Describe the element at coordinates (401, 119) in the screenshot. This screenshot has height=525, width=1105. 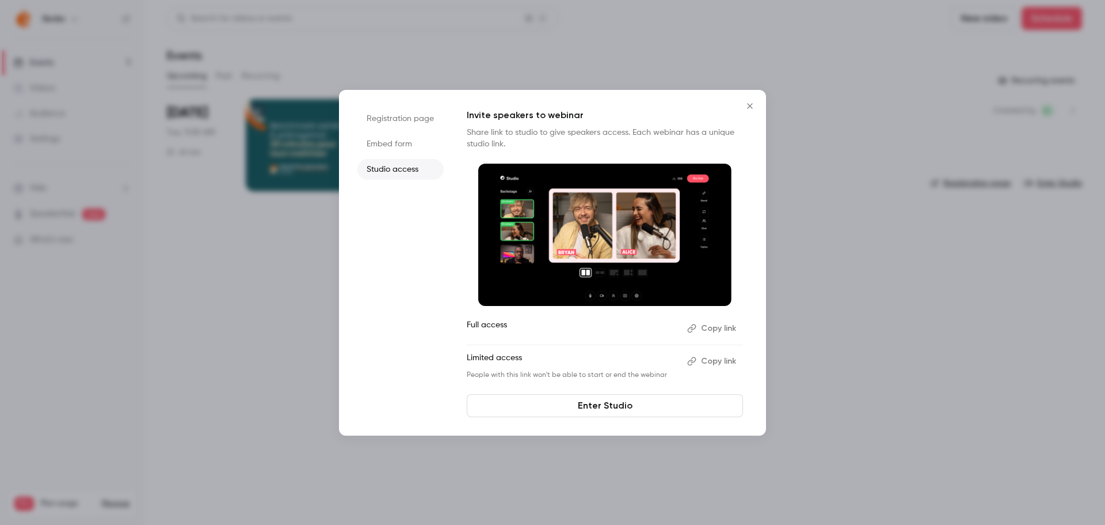
I see `li: Registration page` at that location.